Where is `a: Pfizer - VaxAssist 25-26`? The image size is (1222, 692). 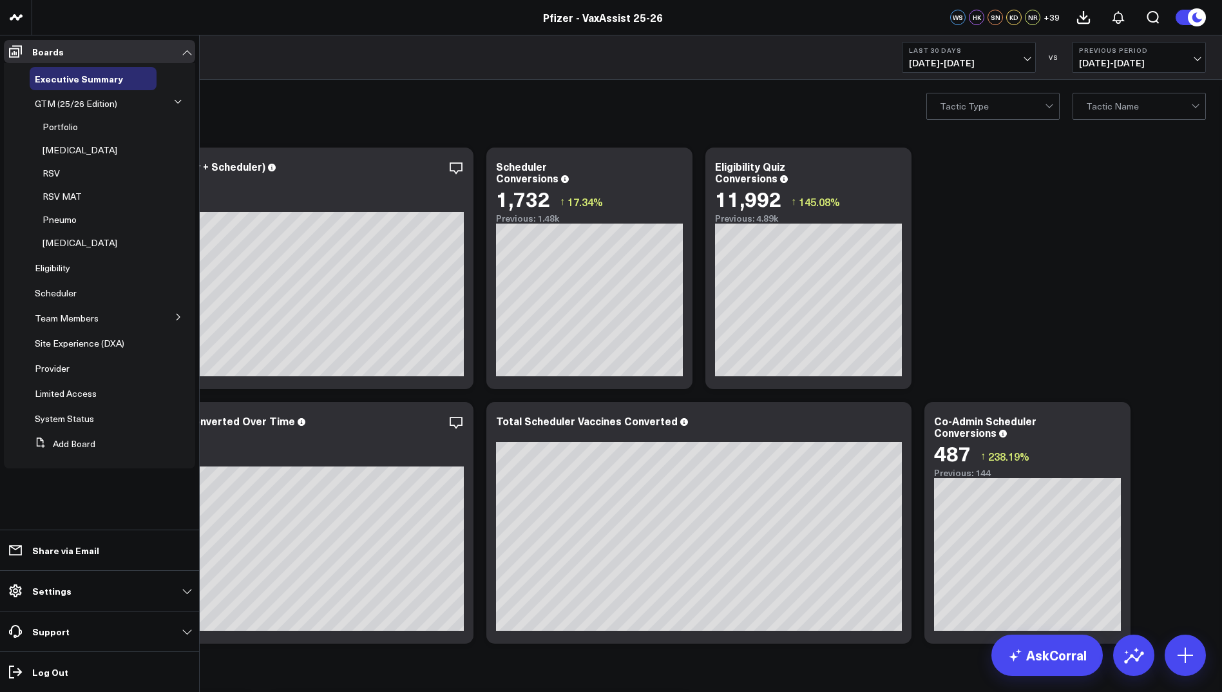 a: Pfizer - VaxAssist 25-26 is located at coordinates (603, 17).